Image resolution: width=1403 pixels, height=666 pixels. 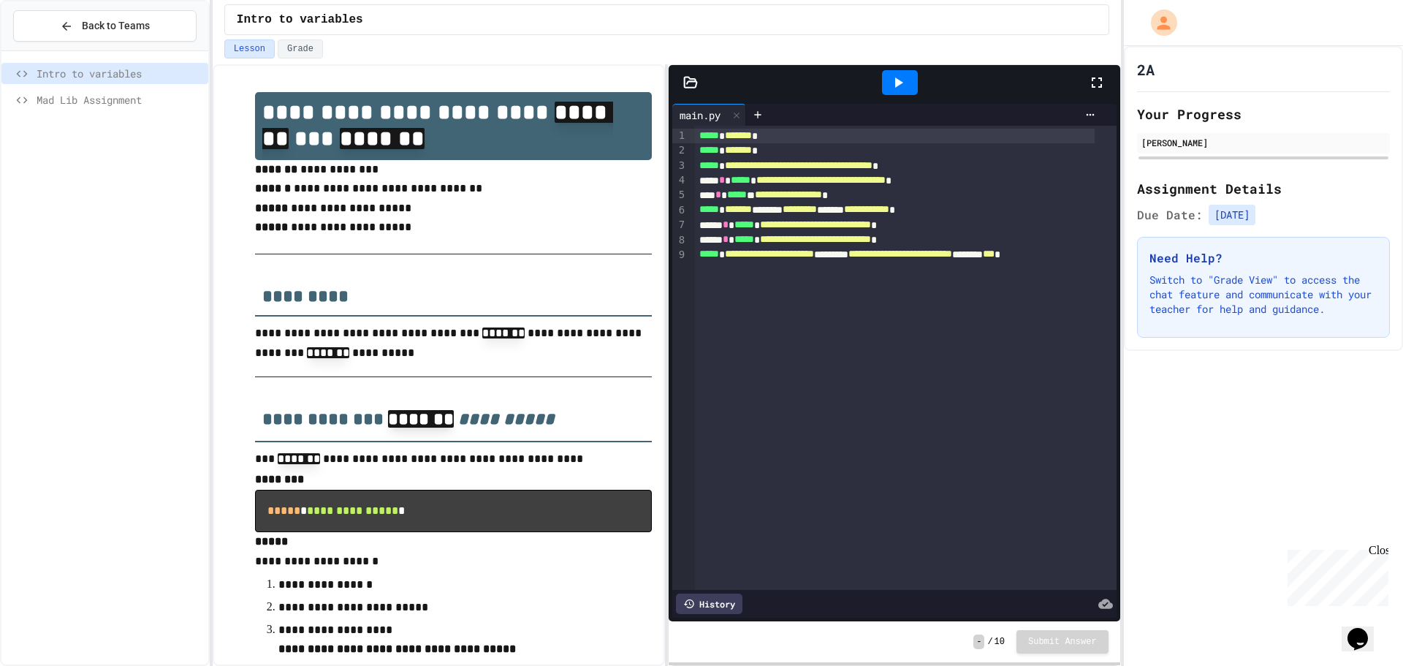 I want to click on span: Submit Answer, so click(x=1063, y=642).